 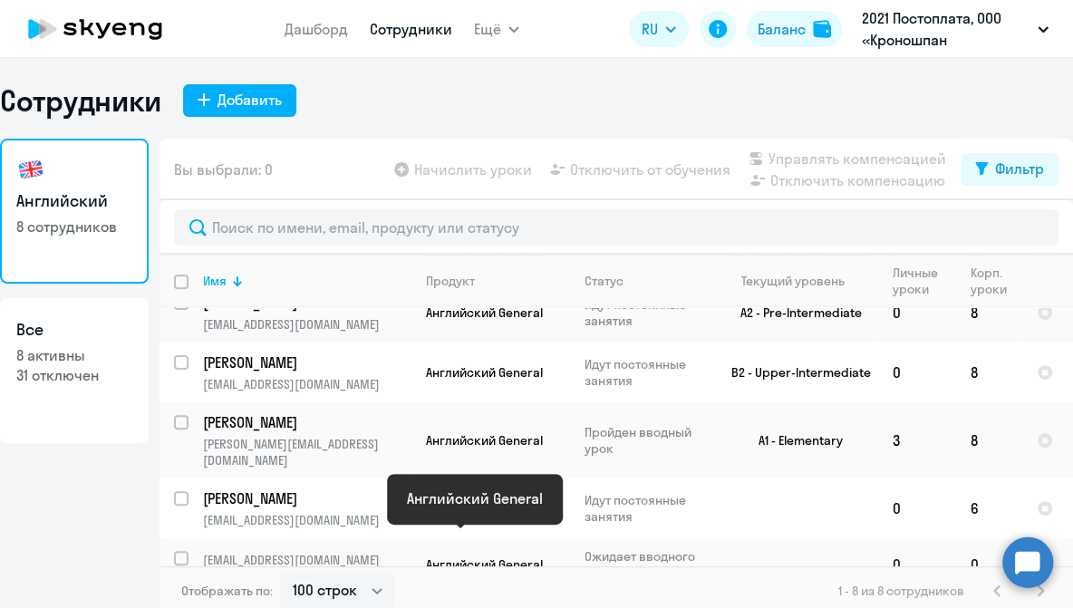 I want to click on span: 1 - 8 из 8 сотрудников, so click(x=900, y=591).